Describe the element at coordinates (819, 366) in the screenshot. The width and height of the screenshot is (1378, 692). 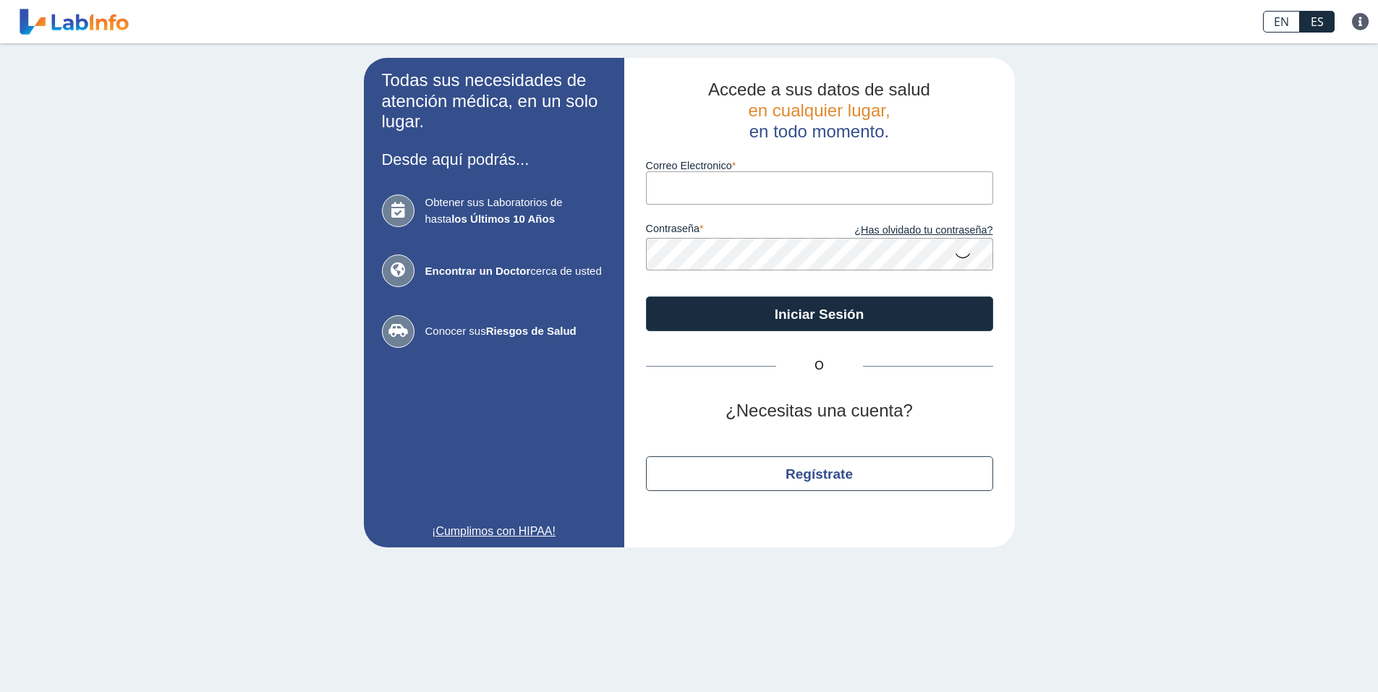
I see `span: O` at that location.